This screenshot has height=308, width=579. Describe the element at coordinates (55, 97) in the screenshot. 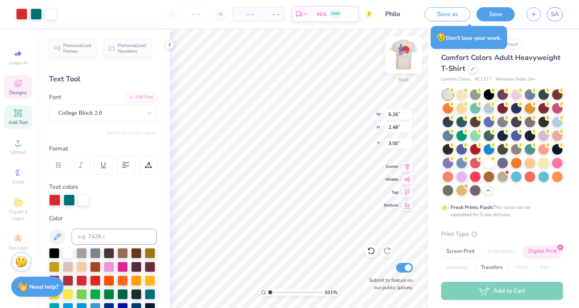

I see `label: Font` at that location.